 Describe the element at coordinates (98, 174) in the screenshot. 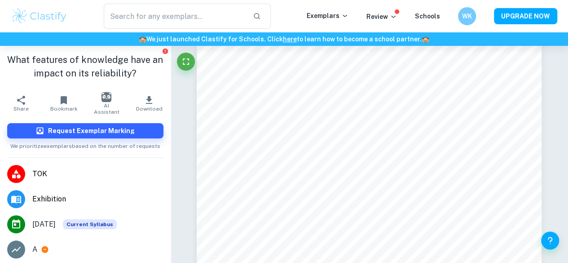

I see `span: TOK` at that location.